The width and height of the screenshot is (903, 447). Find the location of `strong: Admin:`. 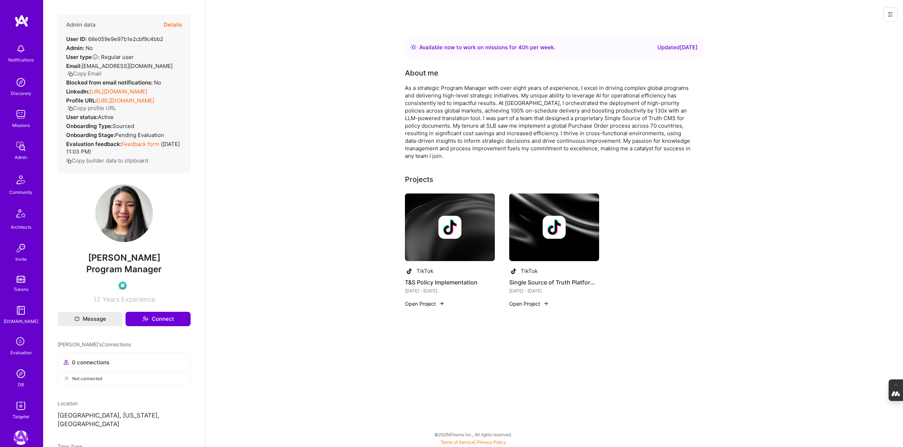

strong: Admin: is located at coordinates (75, 48).